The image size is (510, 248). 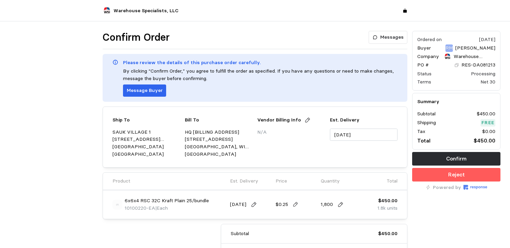 What do you see at coordinates (456, 159) in the screenshot?
I see `p: Confirm` at bounding box center [456, 159].